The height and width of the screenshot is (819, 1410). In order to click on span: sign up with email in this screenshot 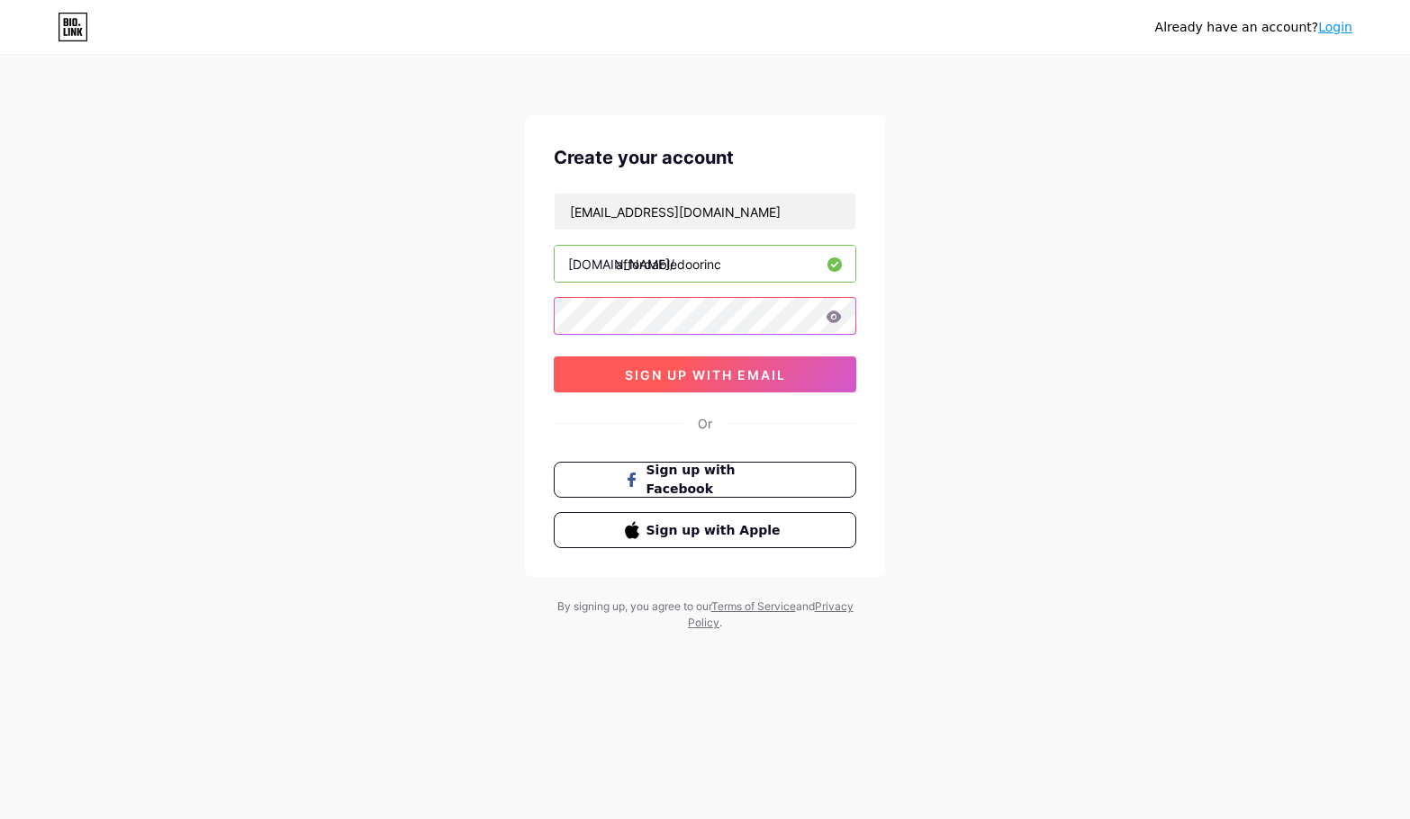, I will do `click(705, 375)`.